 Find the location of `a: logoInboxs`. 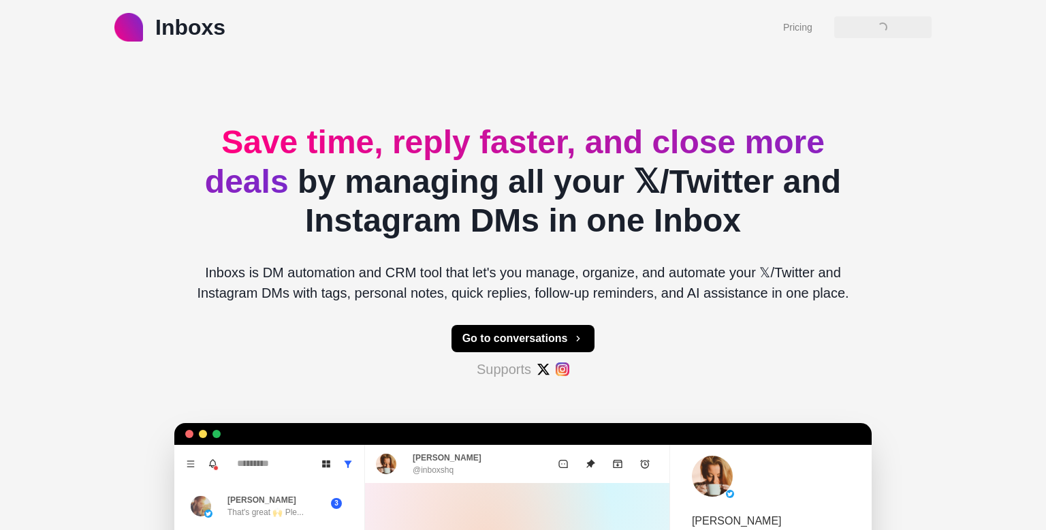

a: logoInboxs is located at coordinates (170, 27).